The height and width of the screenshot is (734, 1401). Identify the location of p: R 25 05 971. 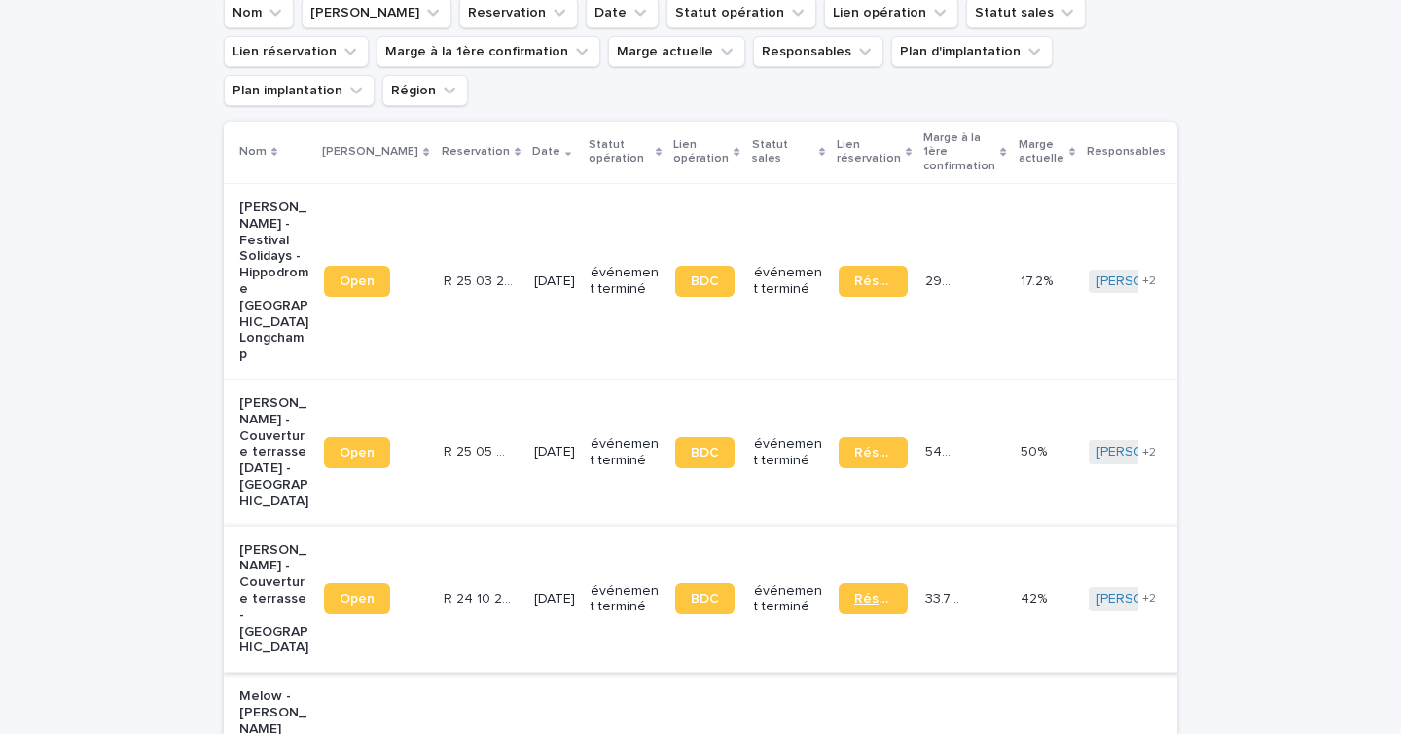
(480, 450).